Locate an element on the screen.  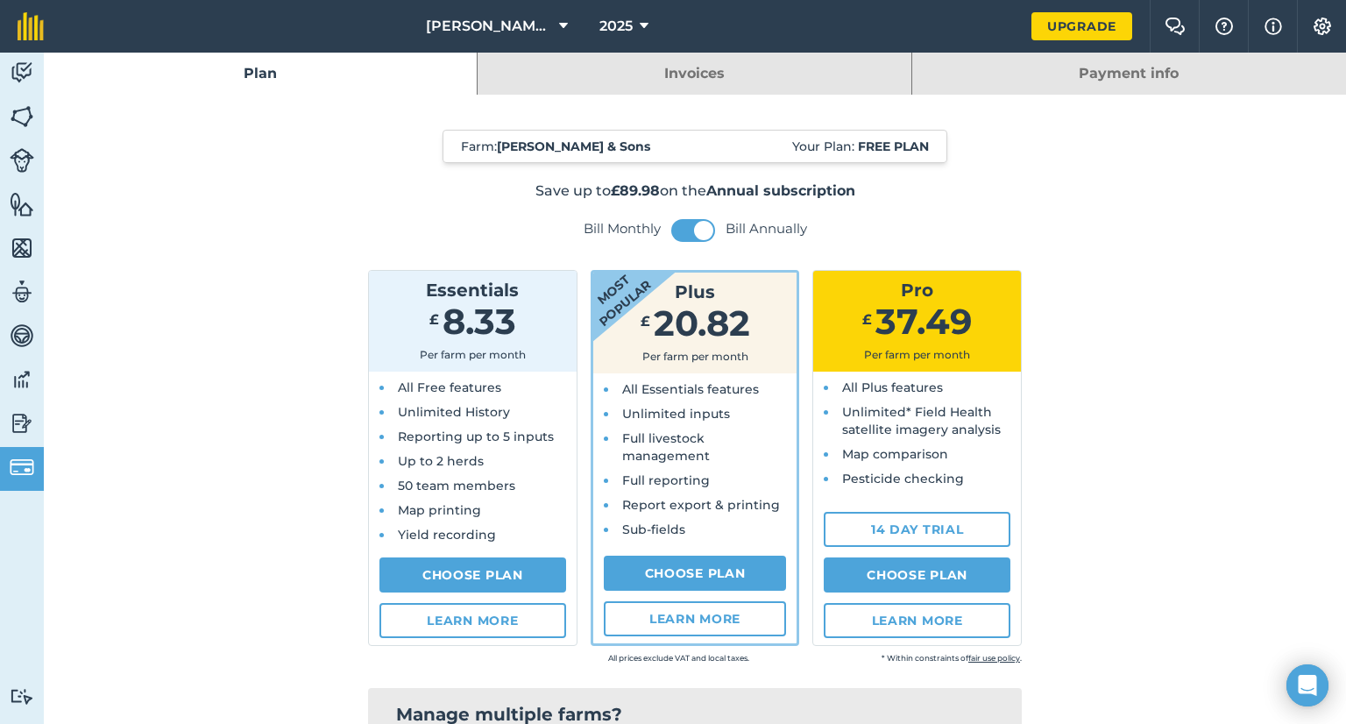
a: Plan is located at coordinates (260, 74).